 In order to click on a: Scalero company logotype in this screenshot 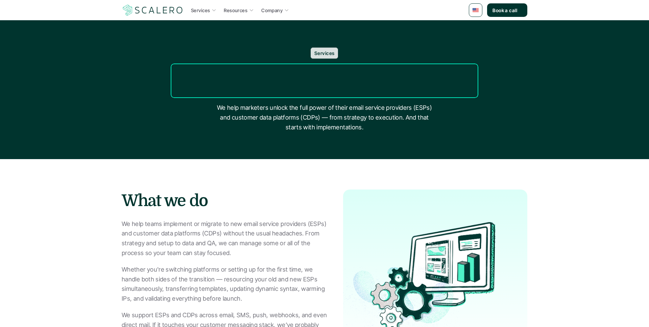, I will do `click(153, 10)`.